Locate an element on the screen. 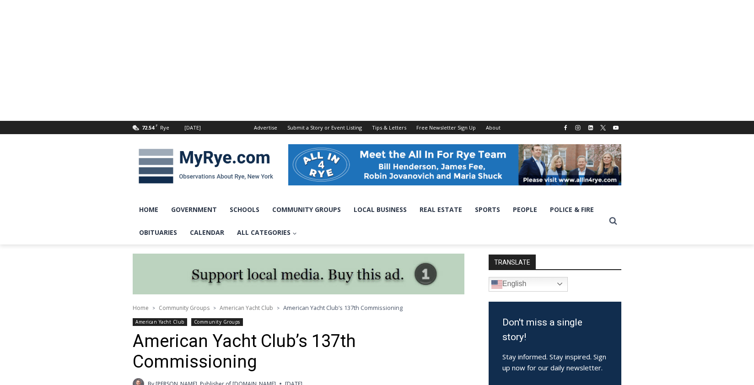  span: F is located at coordinates (156, 125).